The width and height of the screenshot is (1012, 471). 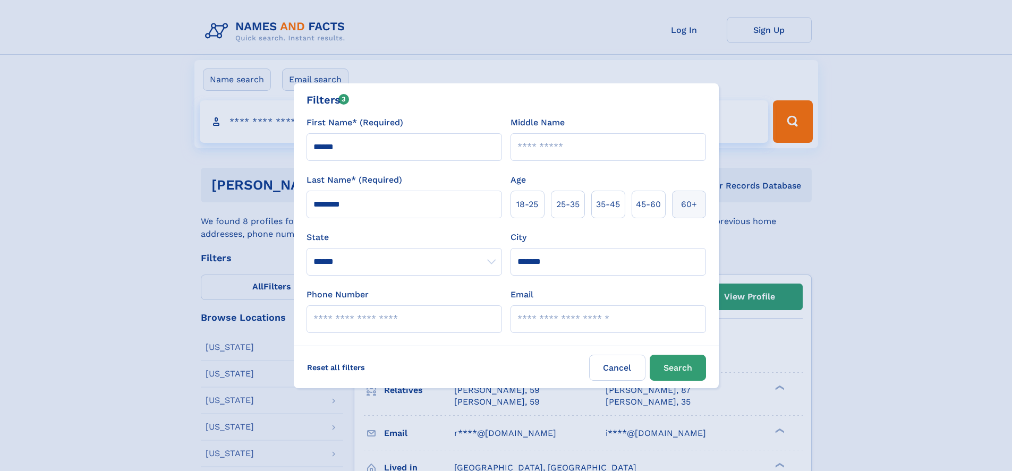 I want to click on label: City, so click(x=519, y=238).